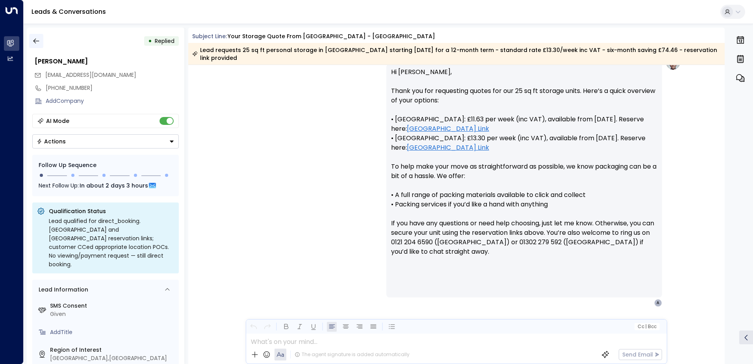  I want to click on button: Actions, so click(106, 141).